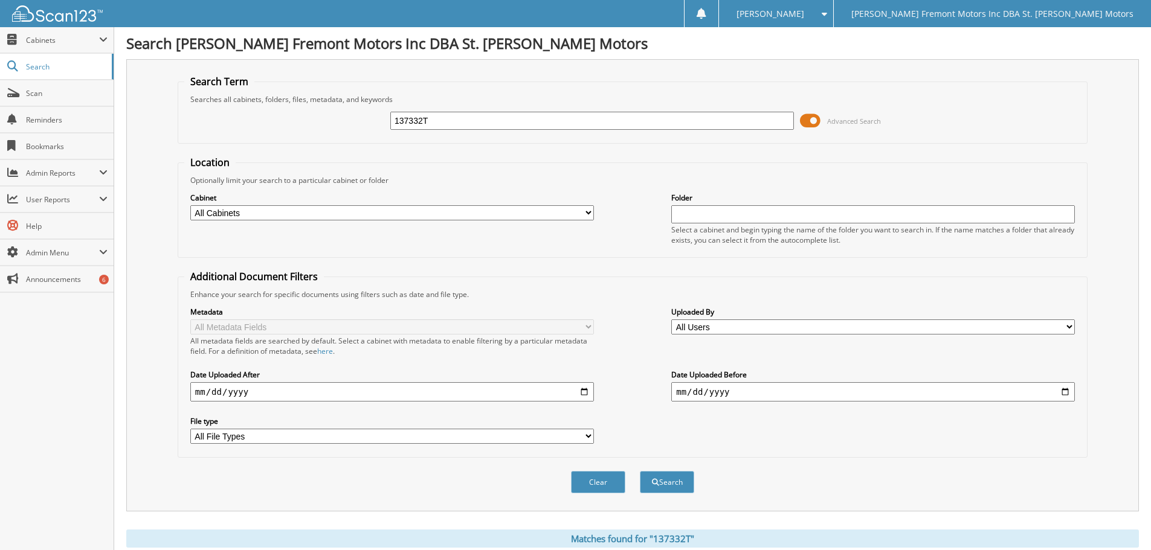 This screenshot has height=550, width=1151. Describe the element at coordinates (873, 312) in the screenshot. I see `label: Uploaded By` at that location.